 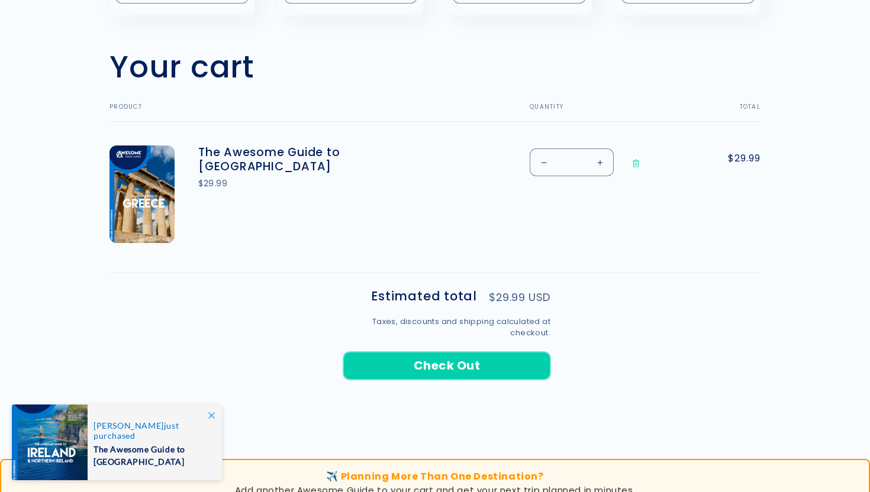 I want to click on h1: Your cart, so click(x=182, y=67).